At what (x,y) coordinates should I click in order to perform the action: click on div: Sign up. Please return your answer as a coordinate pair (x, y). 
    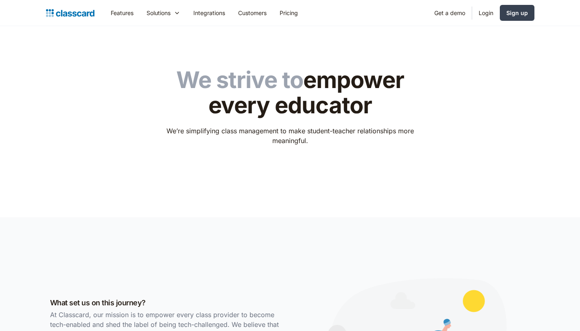
    Looking at the image, I should click on (517, 13).